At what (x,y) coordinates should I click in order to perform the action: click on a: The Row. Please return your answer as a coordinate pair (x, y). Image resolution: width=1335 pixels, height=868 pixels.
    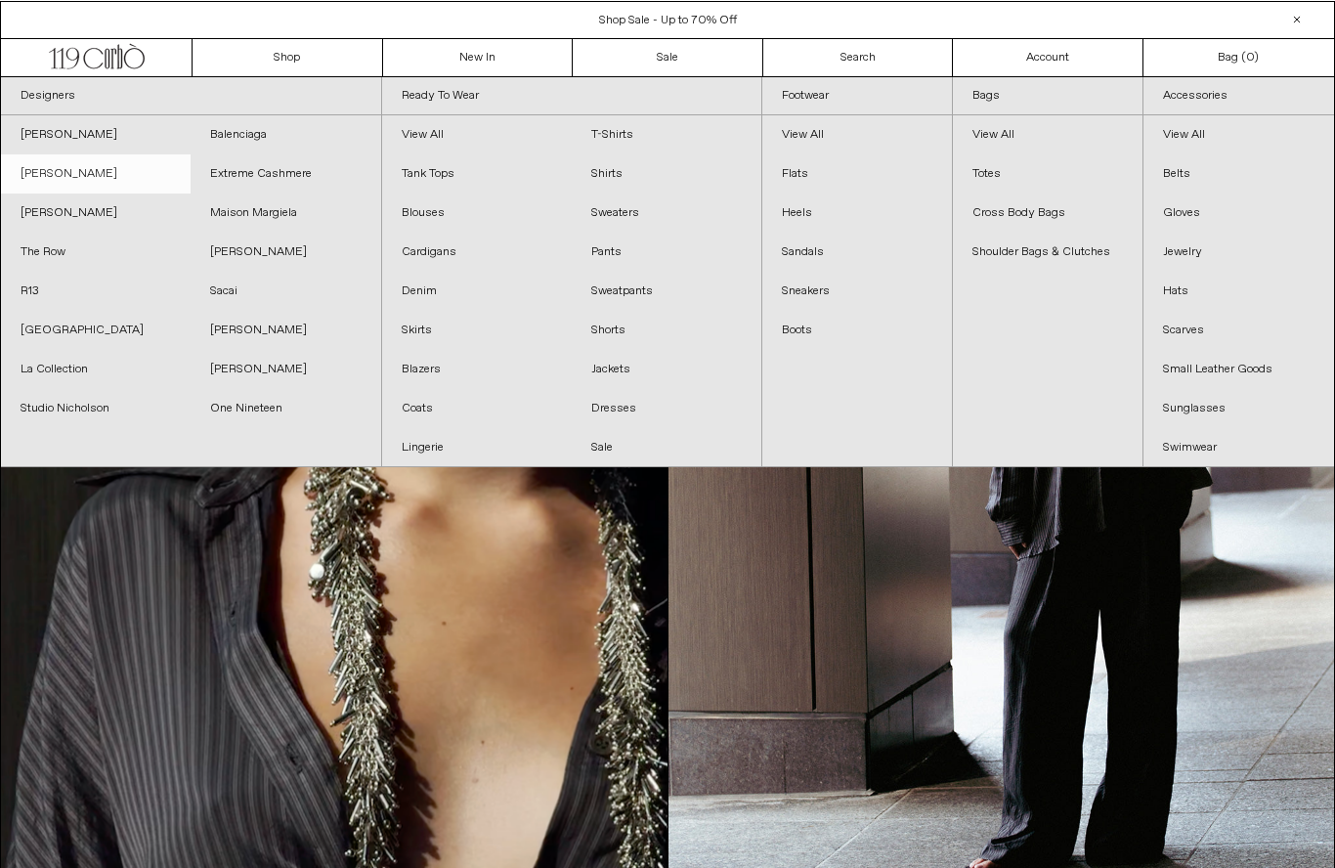
    Looking at the image, I should click on (96, 251).